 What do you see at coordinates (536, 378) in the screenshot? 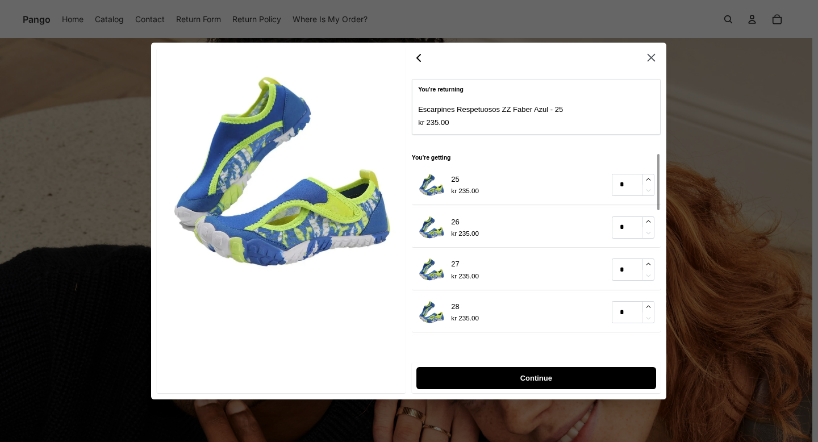
I see `button: Continue` at bounding box center [536, 378].